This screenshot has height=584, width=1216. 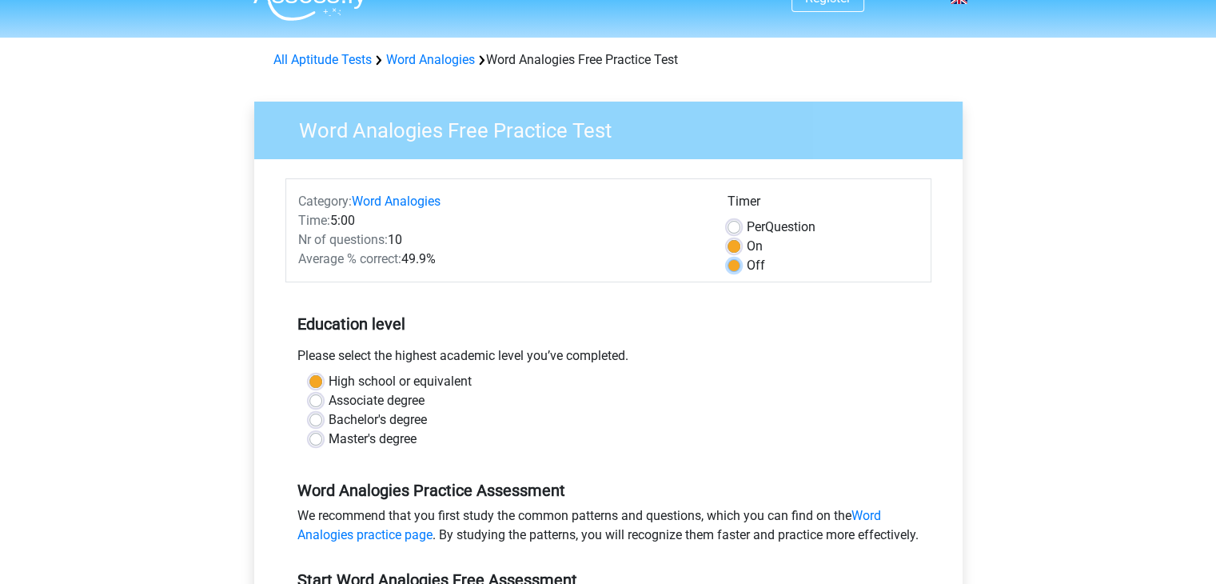 I want to click on label: High school or equivalent, so click(x=400, y=381).